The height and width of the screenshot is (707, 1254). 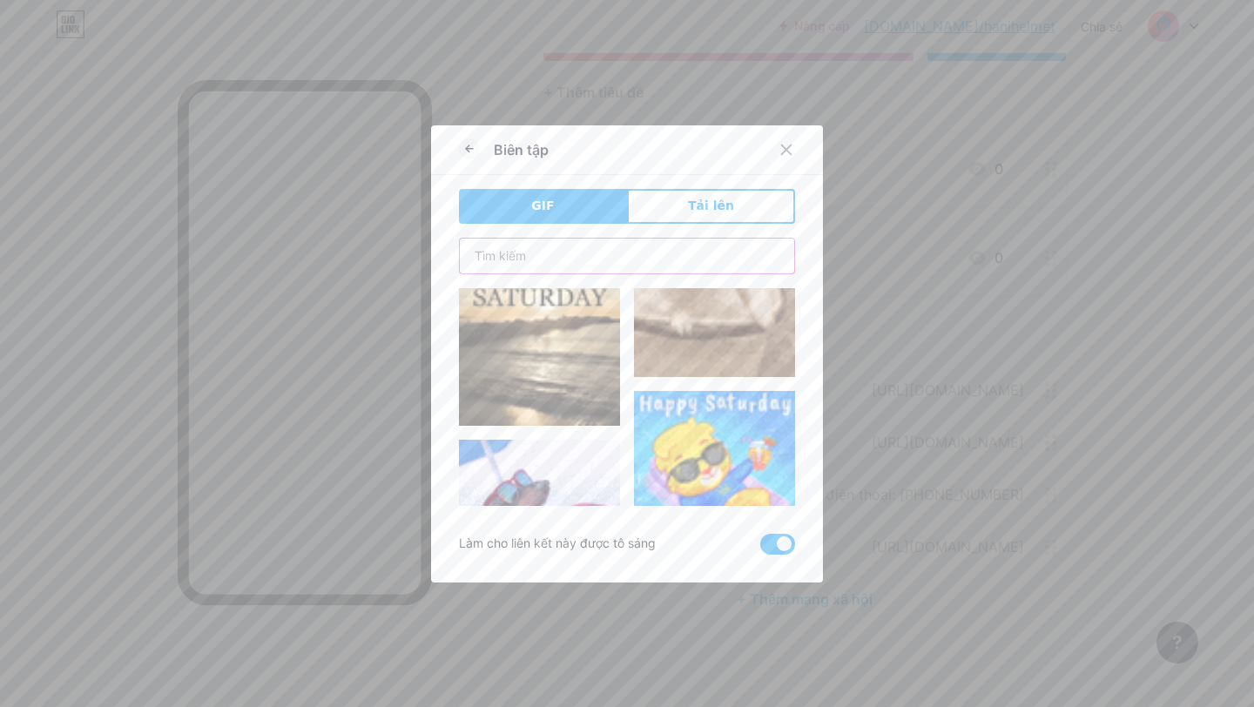 I want to click on font: GIF, so click(x=542, y=205).